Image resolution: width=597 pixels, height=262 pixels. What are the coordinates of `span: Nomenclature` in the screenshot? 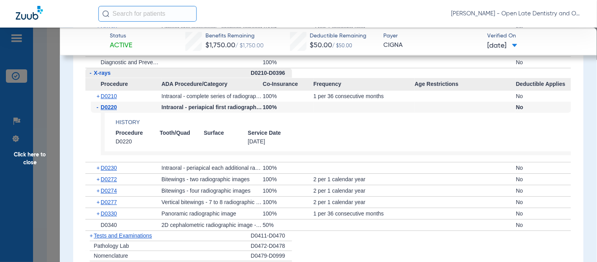 It's located at (111, 255).